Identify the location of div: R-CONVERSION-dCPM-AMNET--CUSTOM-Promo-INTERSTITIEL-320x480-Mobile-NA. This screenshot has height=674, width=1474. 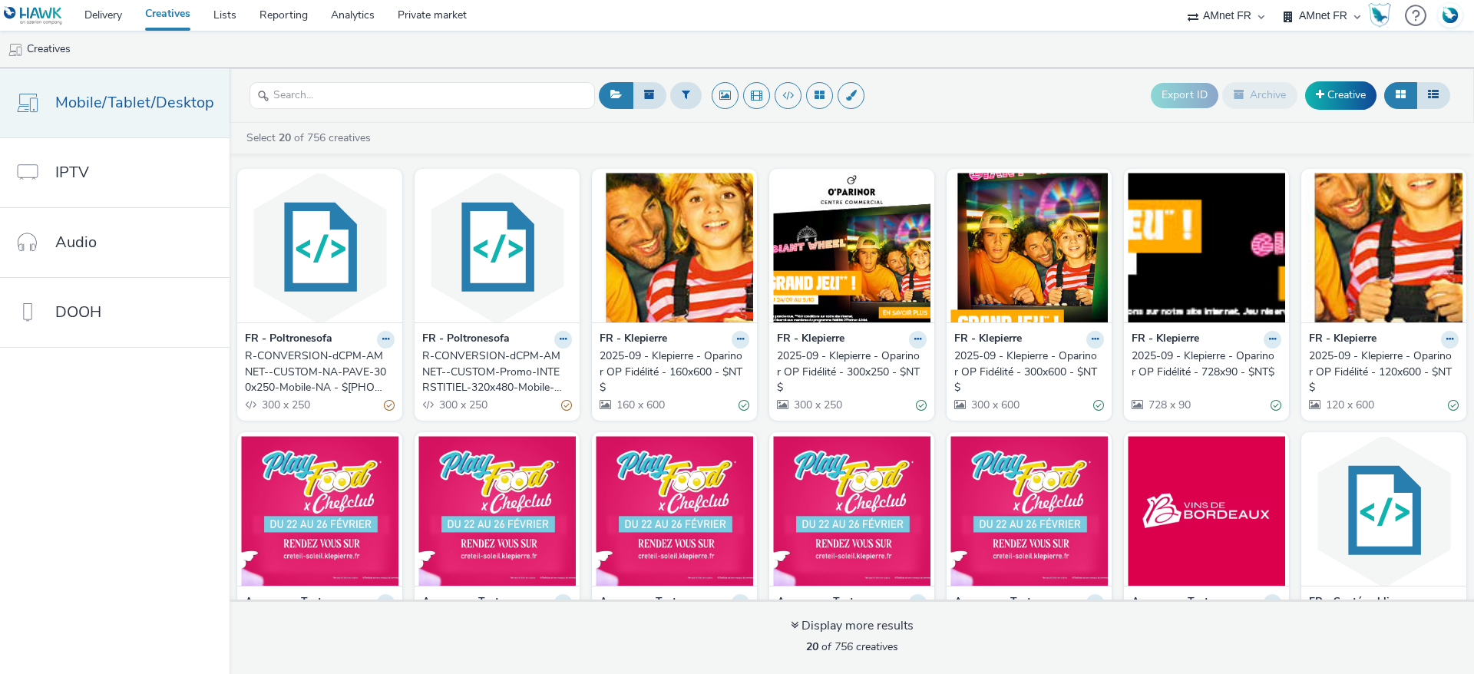
(493, 371).